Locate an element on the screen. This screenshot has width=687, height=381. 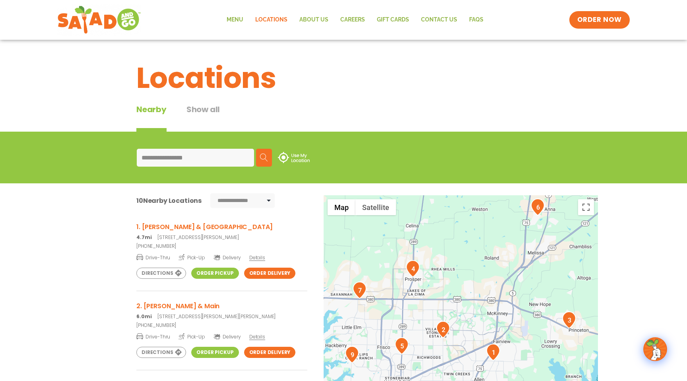
img: new-SAG-logo-768×292 is located at coordinates (99, 20).